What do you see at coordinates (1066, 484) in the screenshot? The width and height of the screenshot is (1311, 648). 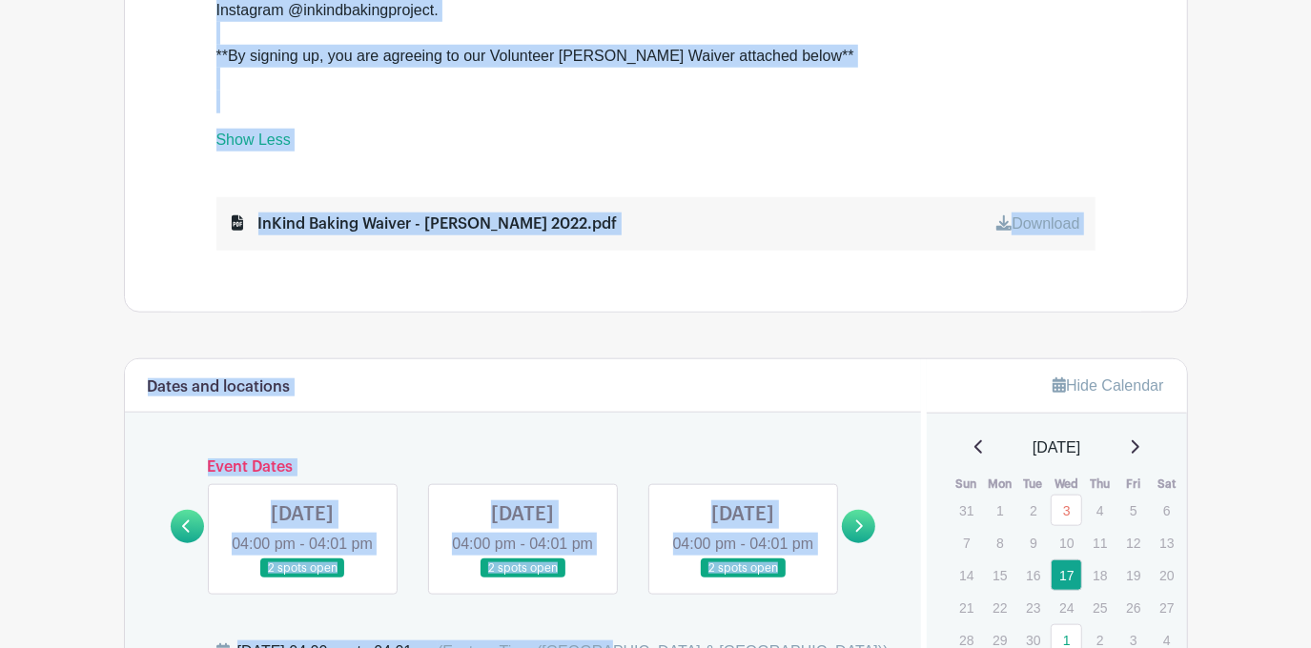 I see `th: Wed` at bounding box center [1066, 484].